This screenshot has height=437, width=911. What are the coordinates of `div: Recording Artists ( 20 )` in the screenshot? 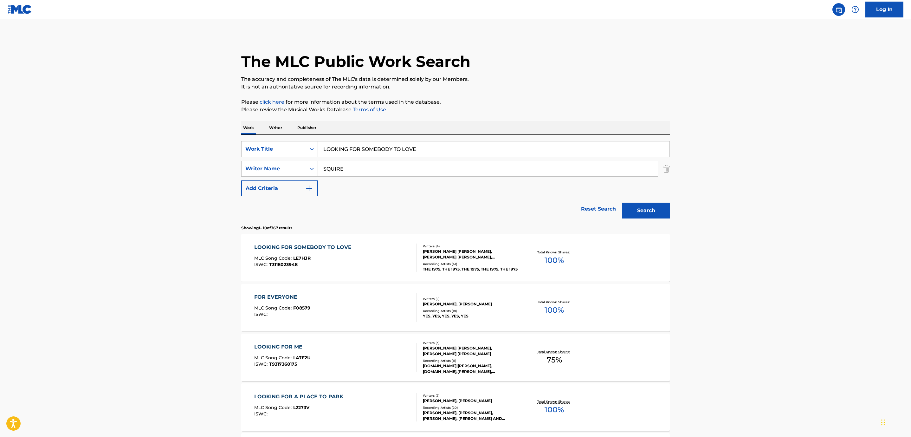 It's located at (471, 407).